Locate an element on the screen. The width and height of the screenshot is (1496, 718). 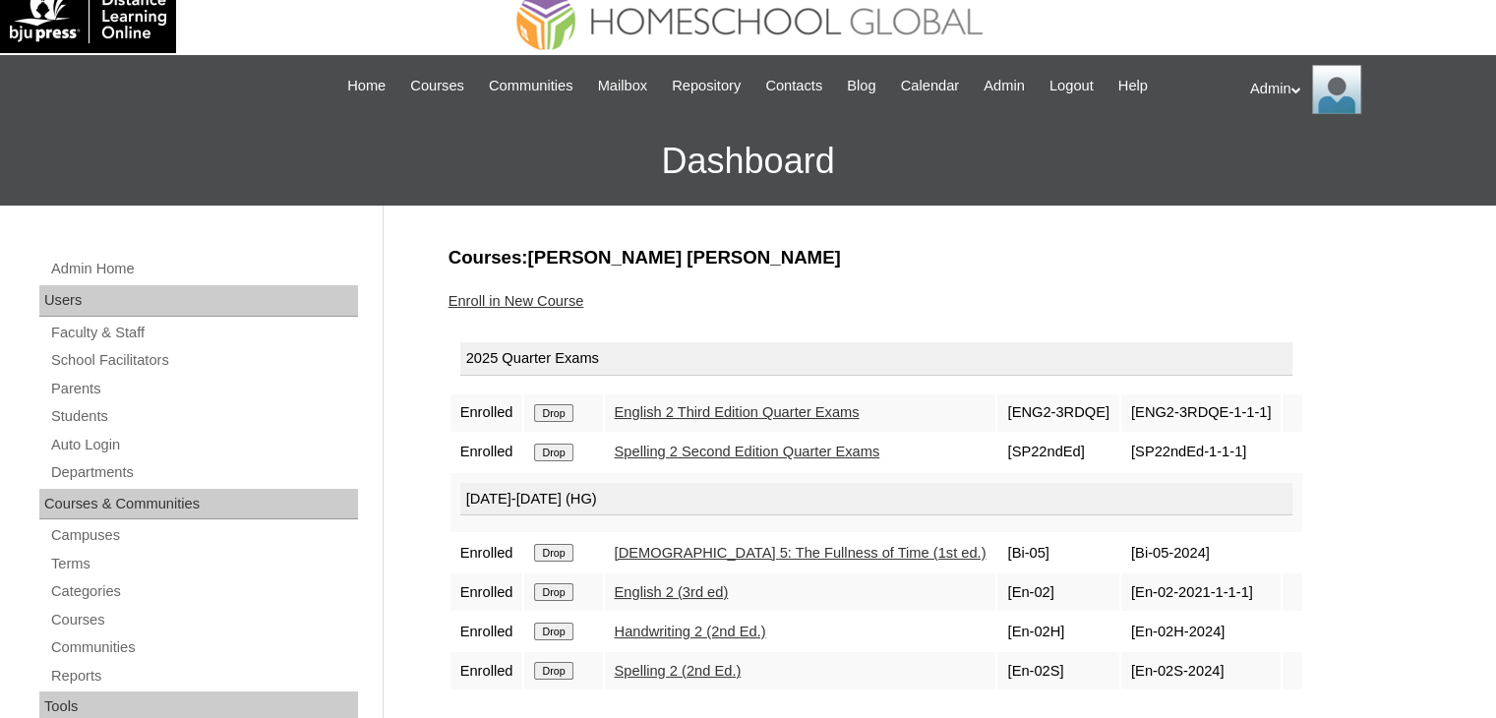
a: Departments is located at coordinates (204, 472).